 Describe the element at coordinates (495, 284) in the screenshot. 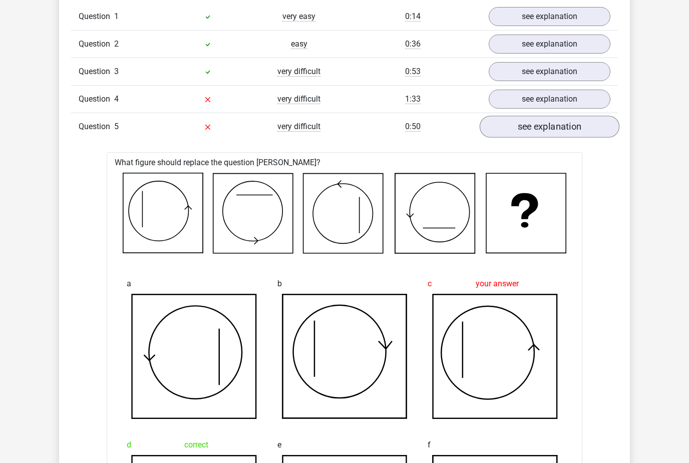

I see `div: your answer` at that location.